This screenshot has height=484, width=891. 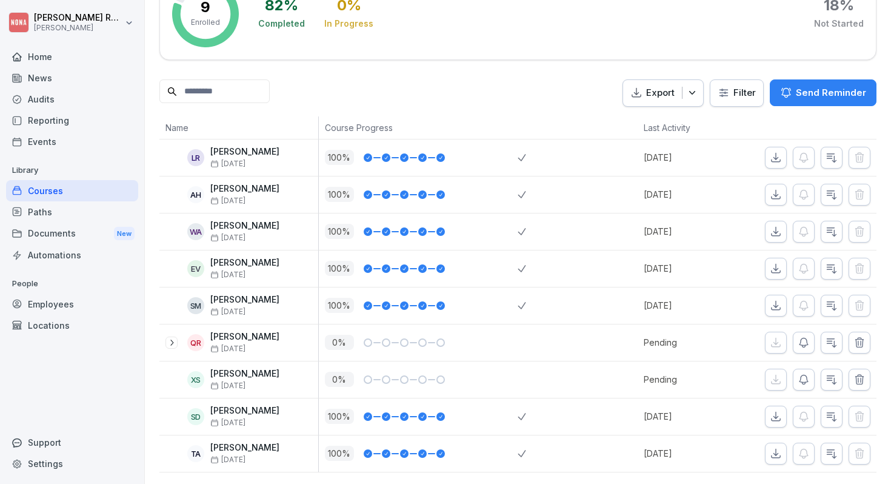 What do you see at coordinates (418, 127) in the screenshot?
I see `p: Course Progress` at bounding box center [418, 127].